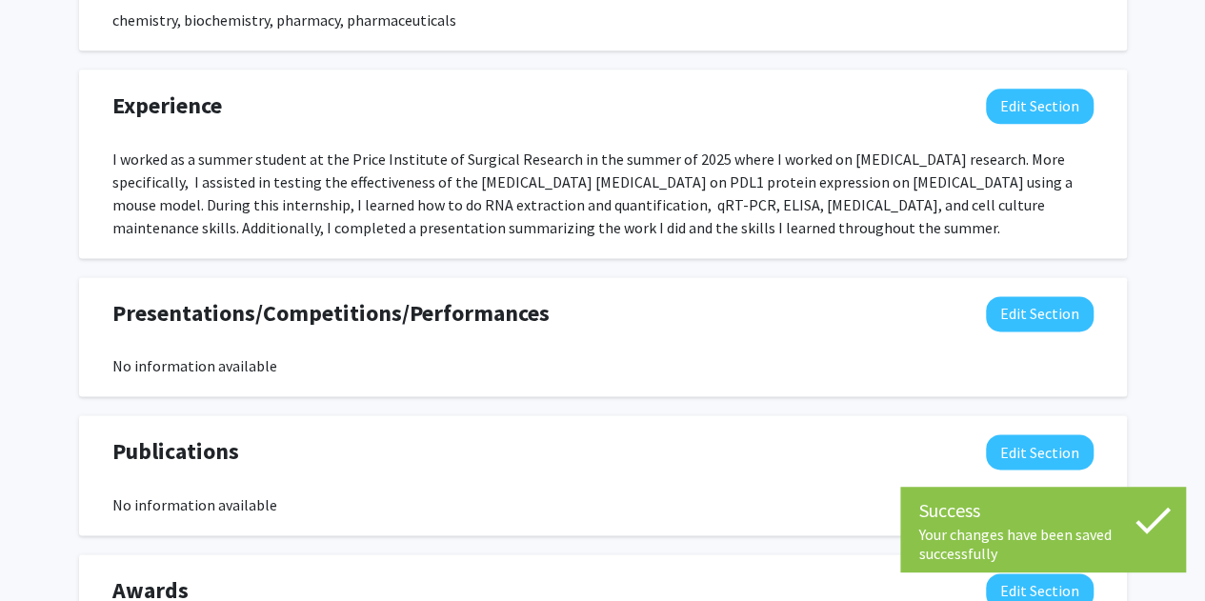  I want to click on button: Edit Publications, so click(1039, 452).